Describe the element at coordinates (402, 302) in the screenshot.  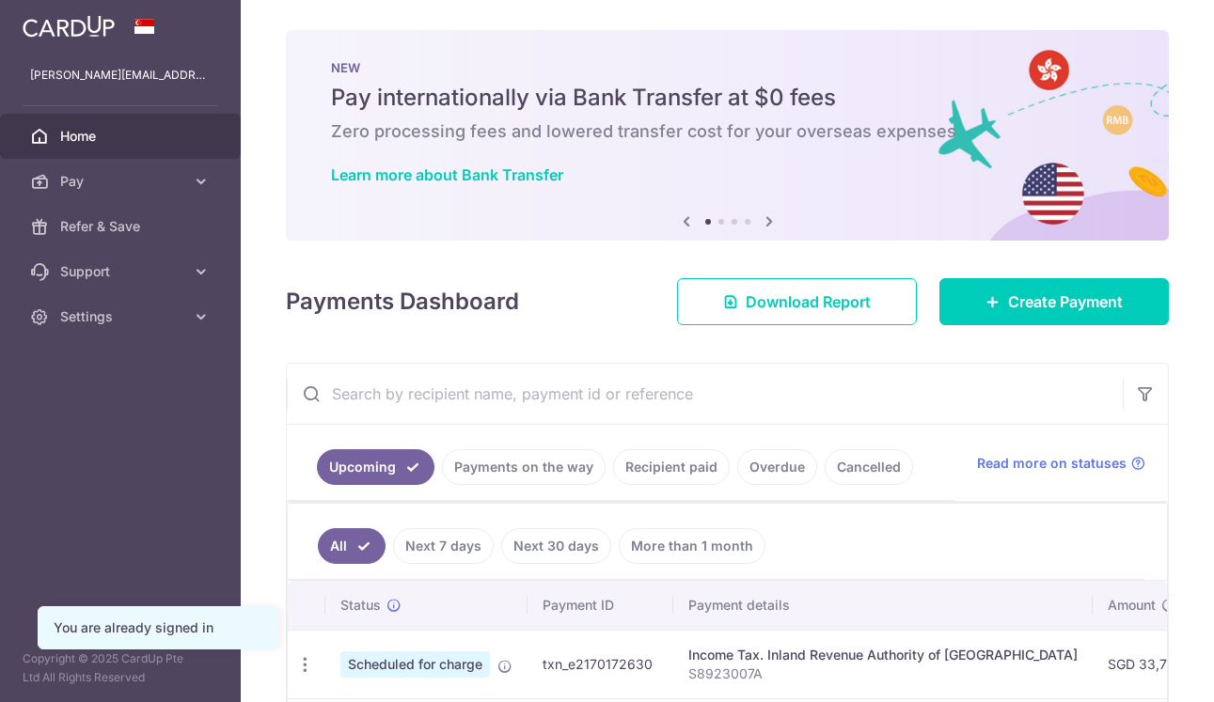
I see `h4: Payments Dashboard` at that location.